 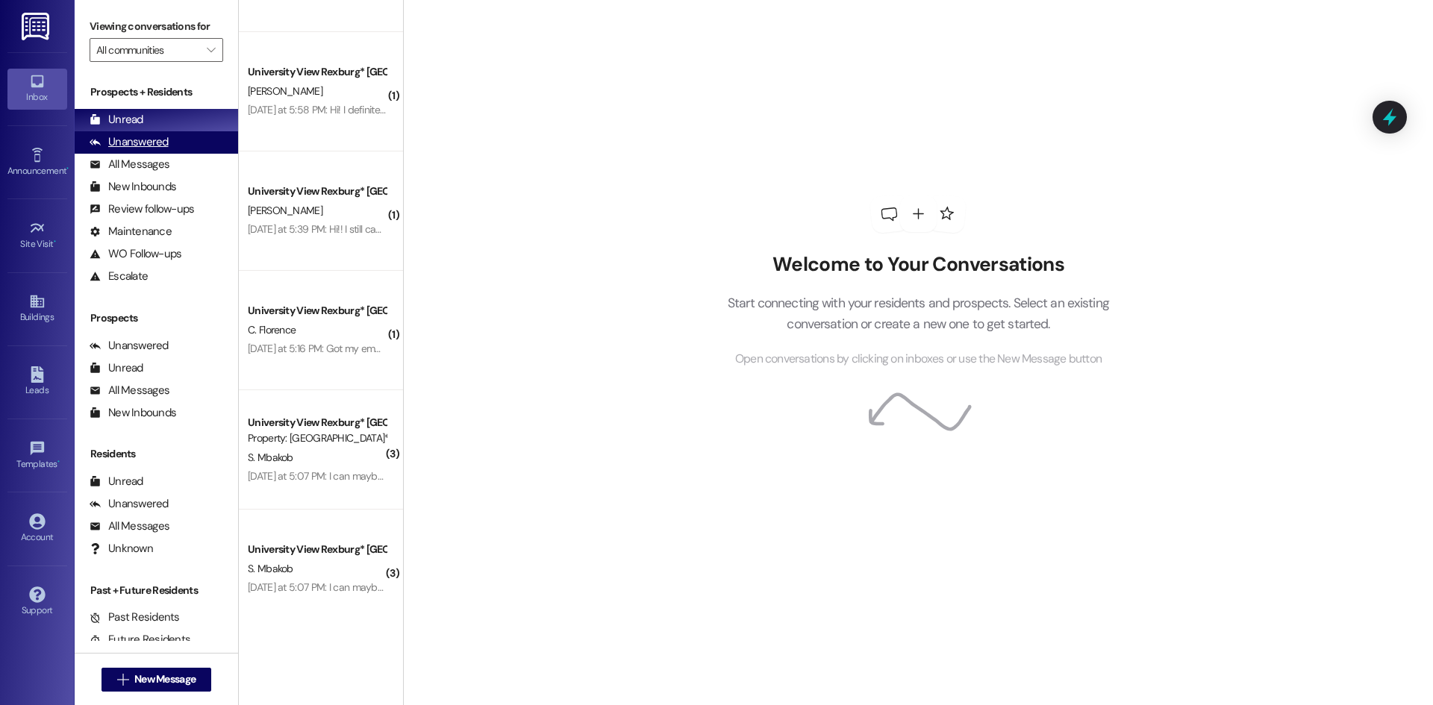 I want to click on div: Unknown, so click(x=121, y=549).